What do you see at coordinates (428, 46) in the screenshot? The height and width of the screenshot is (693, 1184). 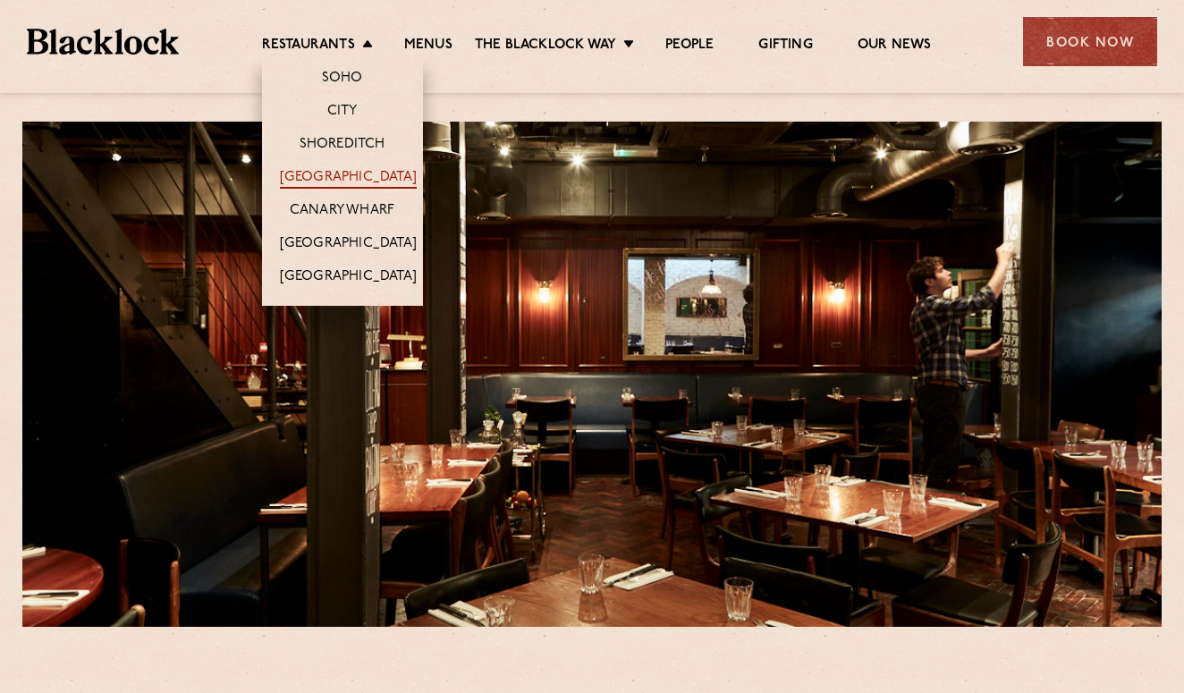 I see `a: Menus` at bounding box center [428, 46].